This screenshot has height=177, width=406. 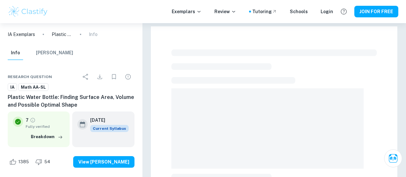 What do you see at coordinates (376, 12) in the screenshot?
I see `a: JOIN FOR FREE` at bounding box center [376, 12].